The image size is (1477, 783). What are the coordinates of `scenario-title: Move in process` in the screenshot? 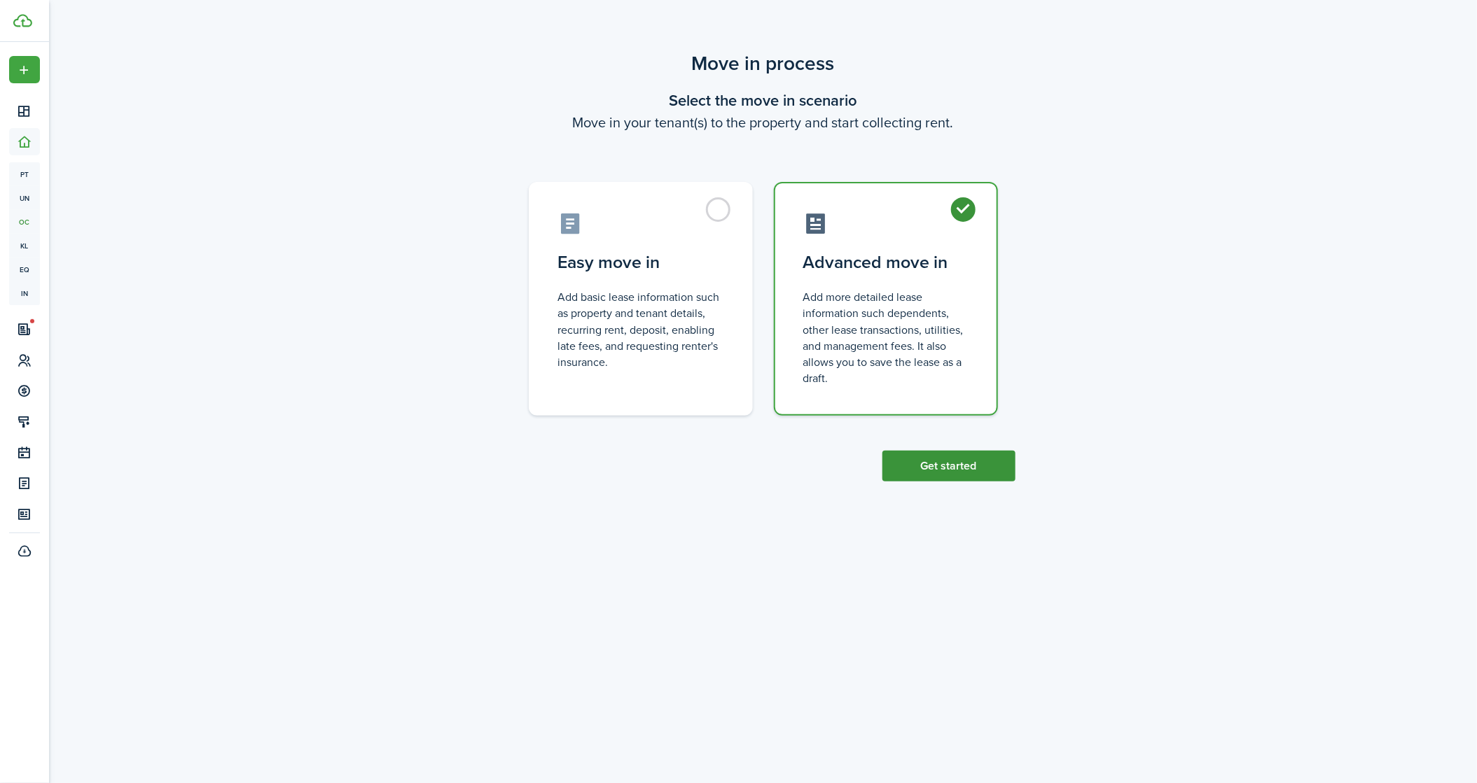 It's located at (763, 64).